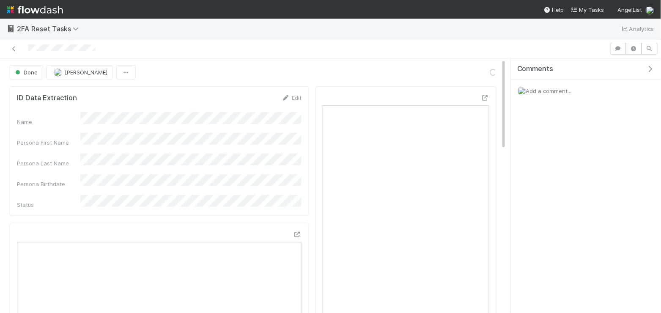  What do you see at coordinates (588, 10) in the screenshot?
I see `span: My Tasks` at bounding box center [588, 10].